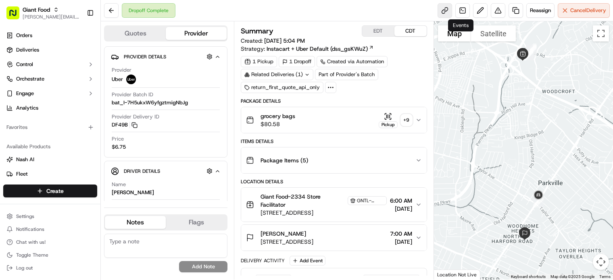 This screenshot has height=280, width=613. Describe the element at coordinates (25, 160) in the screenshot. I see `span: Nash AI` at that location.